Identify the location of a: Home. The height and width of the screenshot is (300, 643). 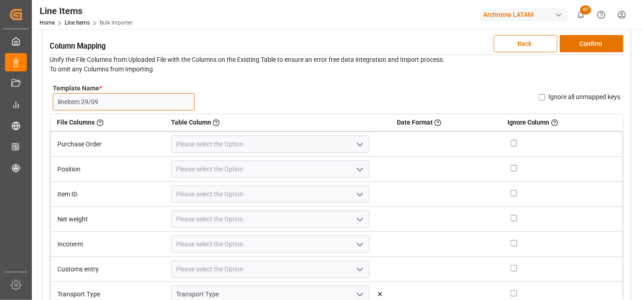
(47, 23).